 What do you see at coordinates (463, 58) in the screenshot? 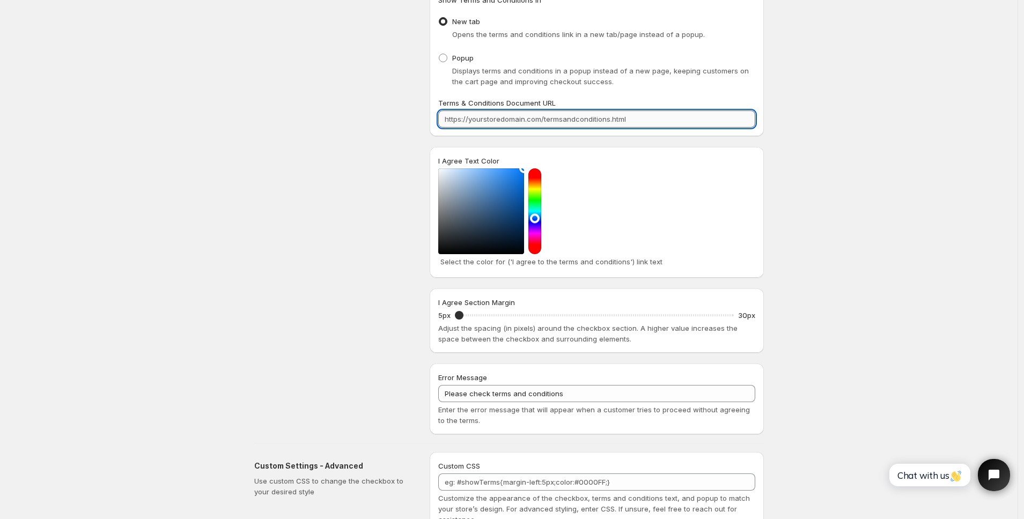
I see `span: Popup` at bounding box center [463, 58].